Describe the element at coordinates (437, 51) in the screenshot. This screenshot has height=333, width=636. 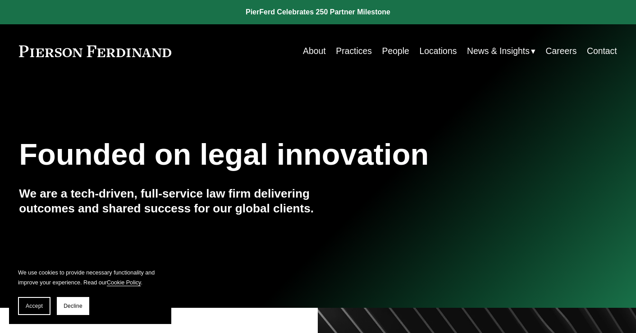
I see `a: Locations` at that location.